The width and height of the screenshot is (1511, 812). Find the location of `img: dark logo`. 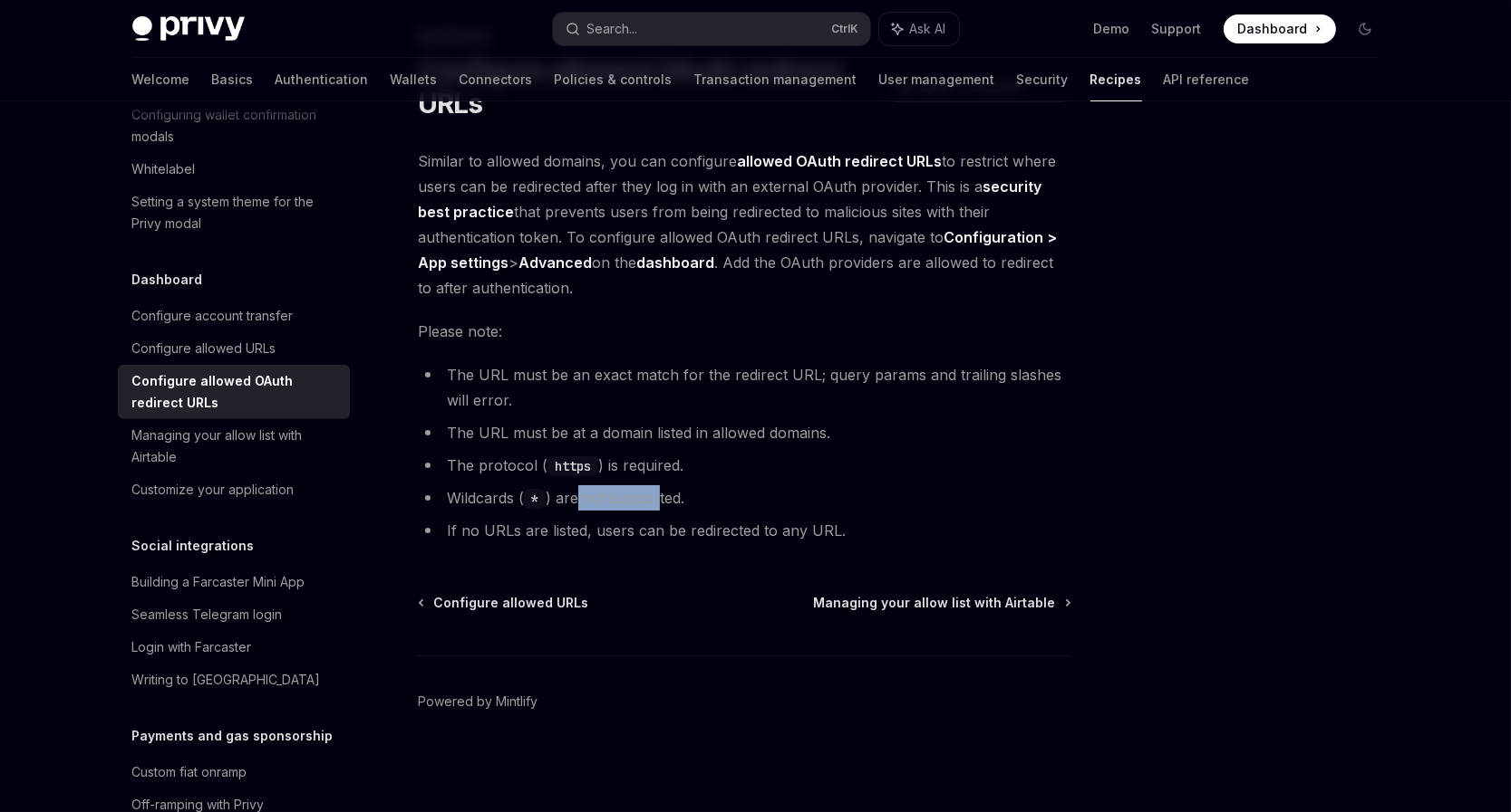

img: dark logo is located at coordinates (189, 29).